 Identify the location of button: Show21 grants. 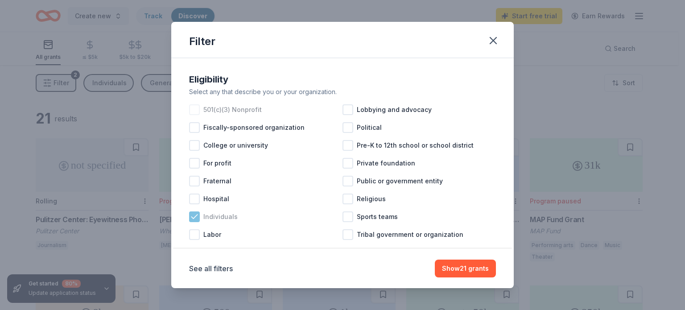
(465, 269).